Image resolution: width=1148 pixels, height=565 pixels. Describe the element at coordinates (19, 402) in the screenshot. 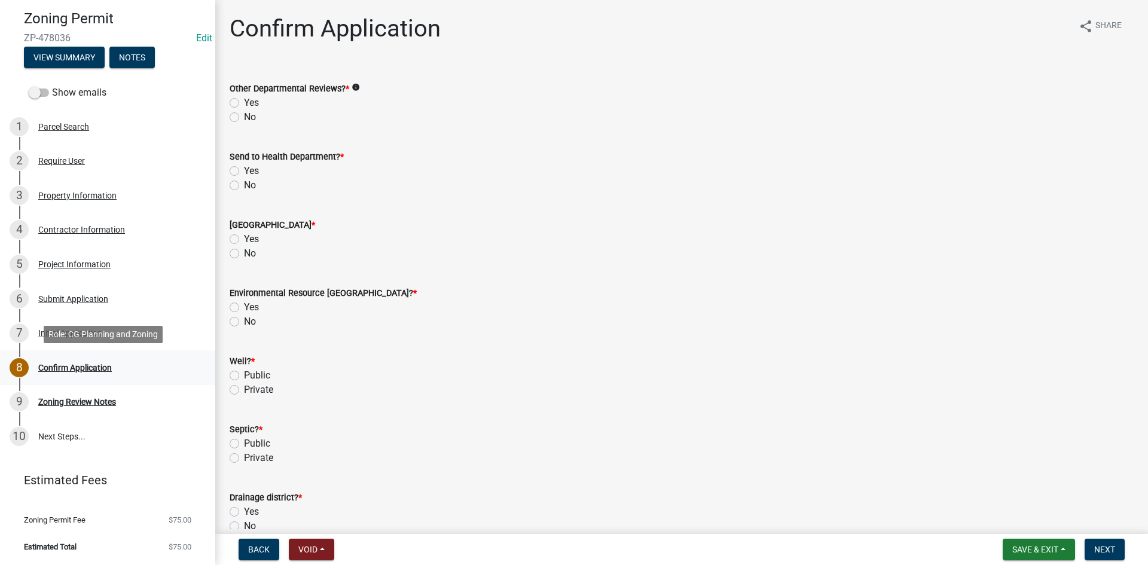

I see `div: 9` at that location.